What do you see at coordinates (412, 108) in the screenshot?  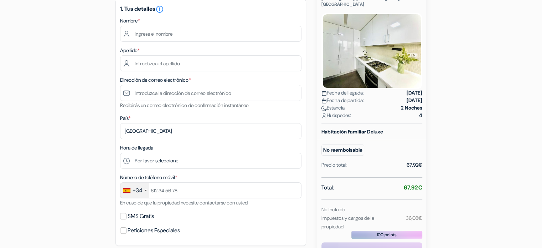 I see `strong: 2 Noches` at bounding box center [412, 108].